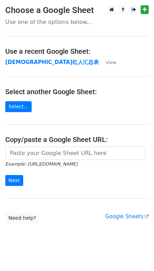  What do you see at coordinates (77, 92) in the screenshot?
I see `h4: Select another Google Sheet:` at bounding box center [77, 92].